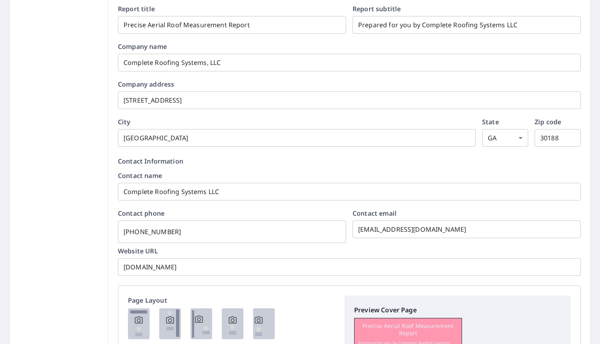 The width and height of the screenshot is (600, 344). What do you see at coordinates (505, 122) in the screenshot?
I see `label: State` at bounding box center [505, 122].